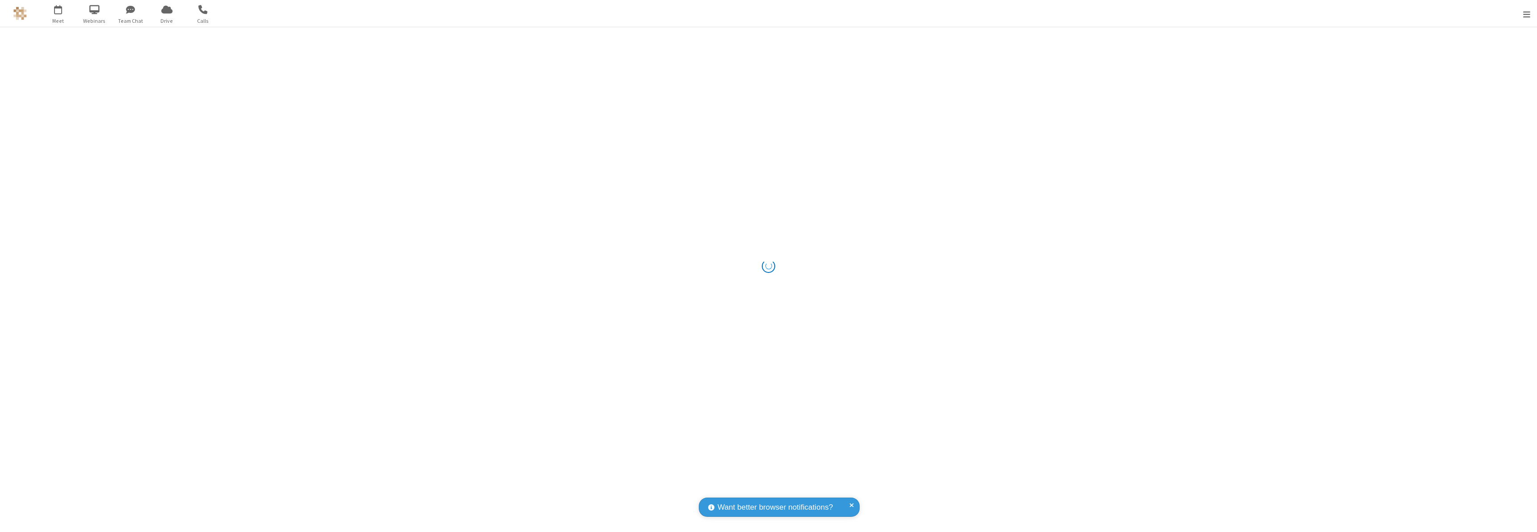  What do you see at coordinates (130, 21) in the screenshot?
I see `span: Team Chat` at bounding box center [130, 21].